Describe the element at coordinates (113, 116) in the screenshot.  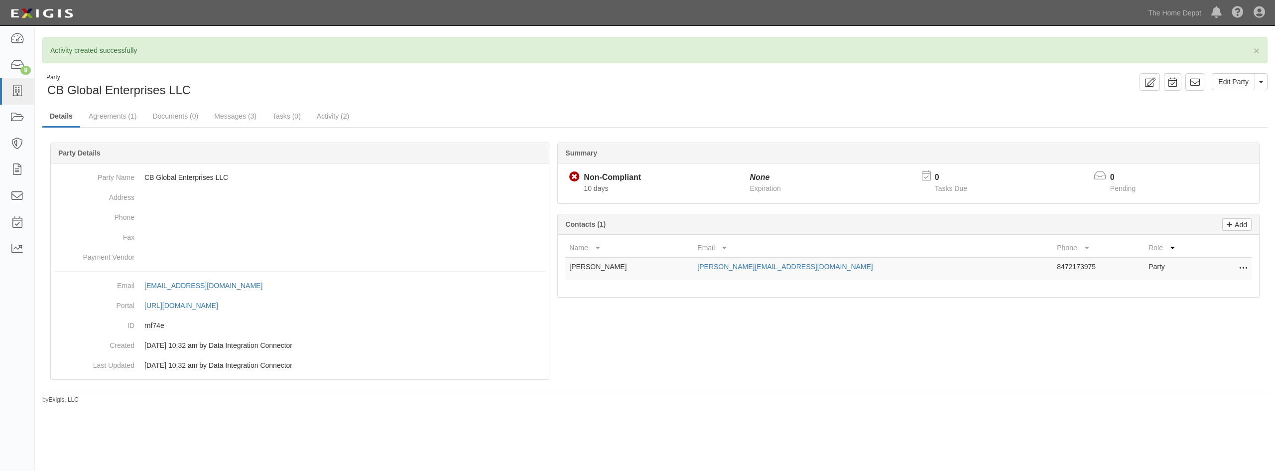
I see `a: Agreements (1)` at that location.